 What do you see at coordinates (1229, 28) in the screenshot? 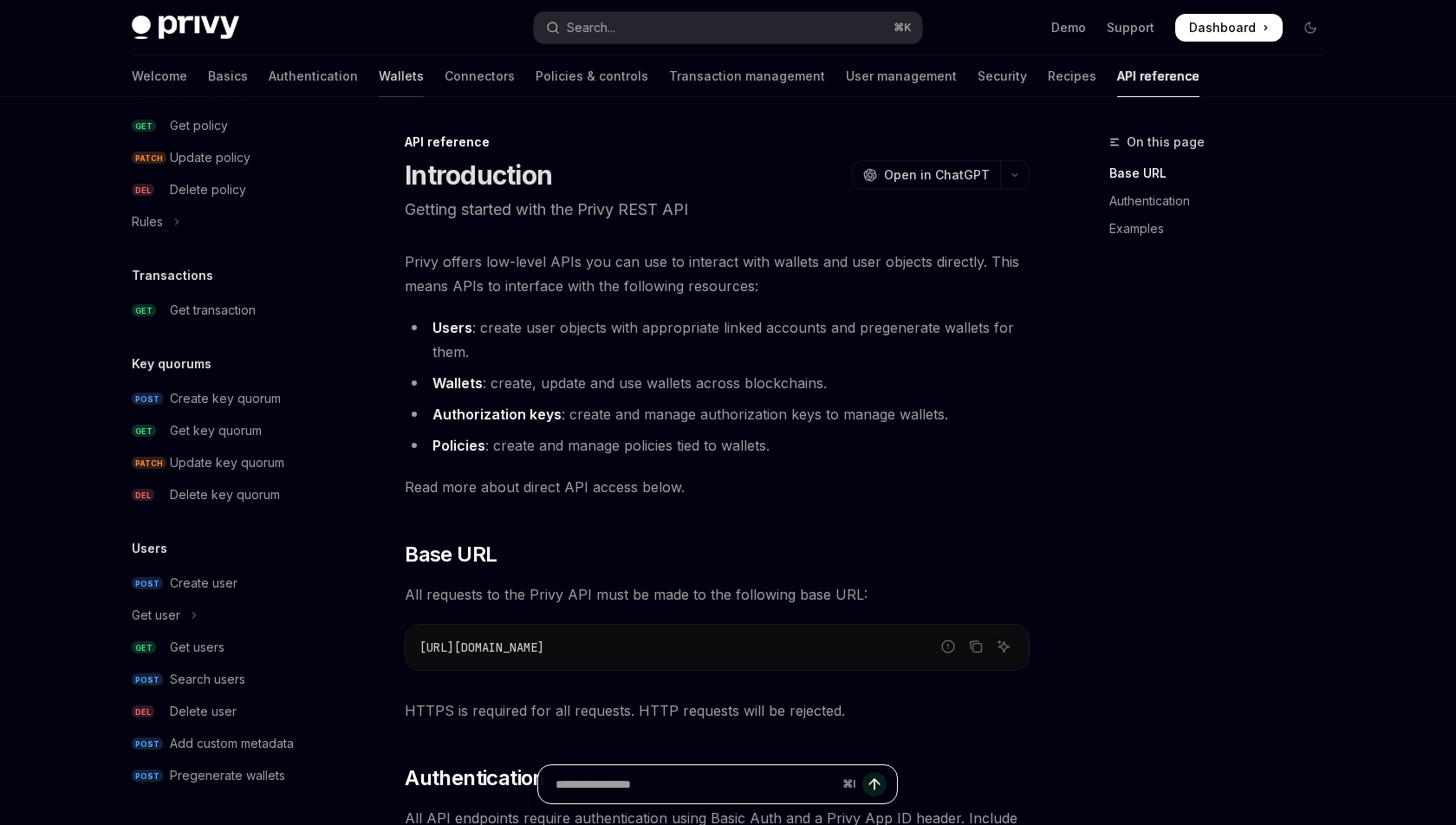
I see `a: Dashboard` at bounding box center [1229, 28].